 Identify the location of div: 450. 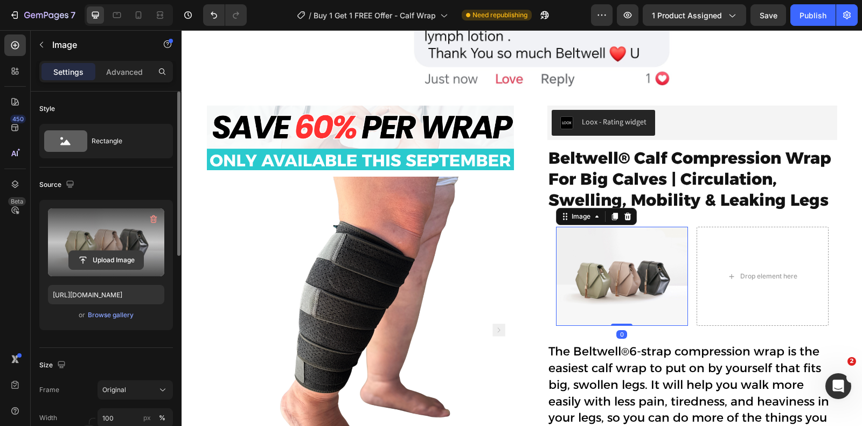
(18, 119).